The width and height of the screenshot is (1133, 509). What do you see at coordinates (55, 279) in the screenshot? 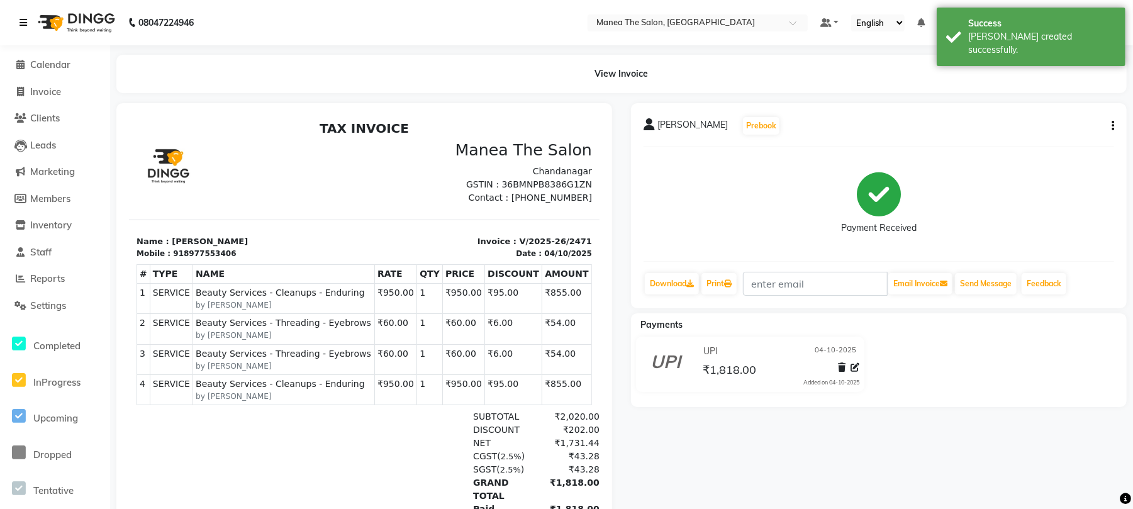
I see `a: Reports` at bounding box center [55, 279].